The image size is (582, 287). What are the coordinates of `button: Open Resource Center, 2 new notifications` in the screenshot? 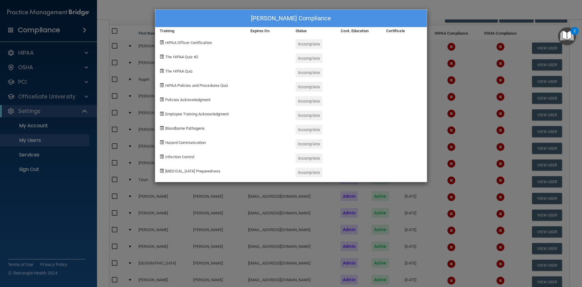 It's located at (567, 36).